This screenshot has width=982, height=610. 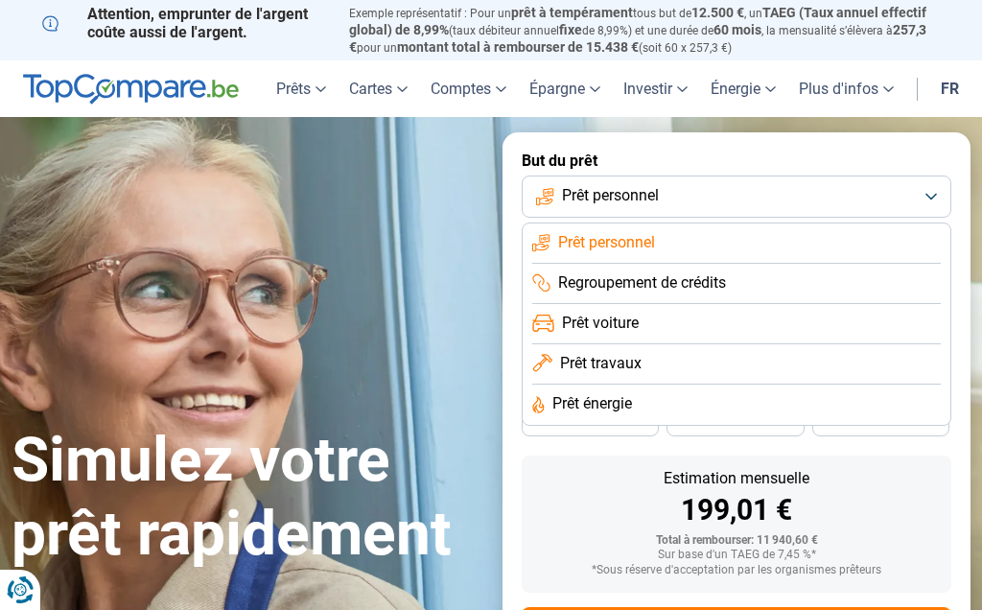 I want to click on div: Sur base d'un TAEG de 7,45 %*, so click(x=736, y=555).